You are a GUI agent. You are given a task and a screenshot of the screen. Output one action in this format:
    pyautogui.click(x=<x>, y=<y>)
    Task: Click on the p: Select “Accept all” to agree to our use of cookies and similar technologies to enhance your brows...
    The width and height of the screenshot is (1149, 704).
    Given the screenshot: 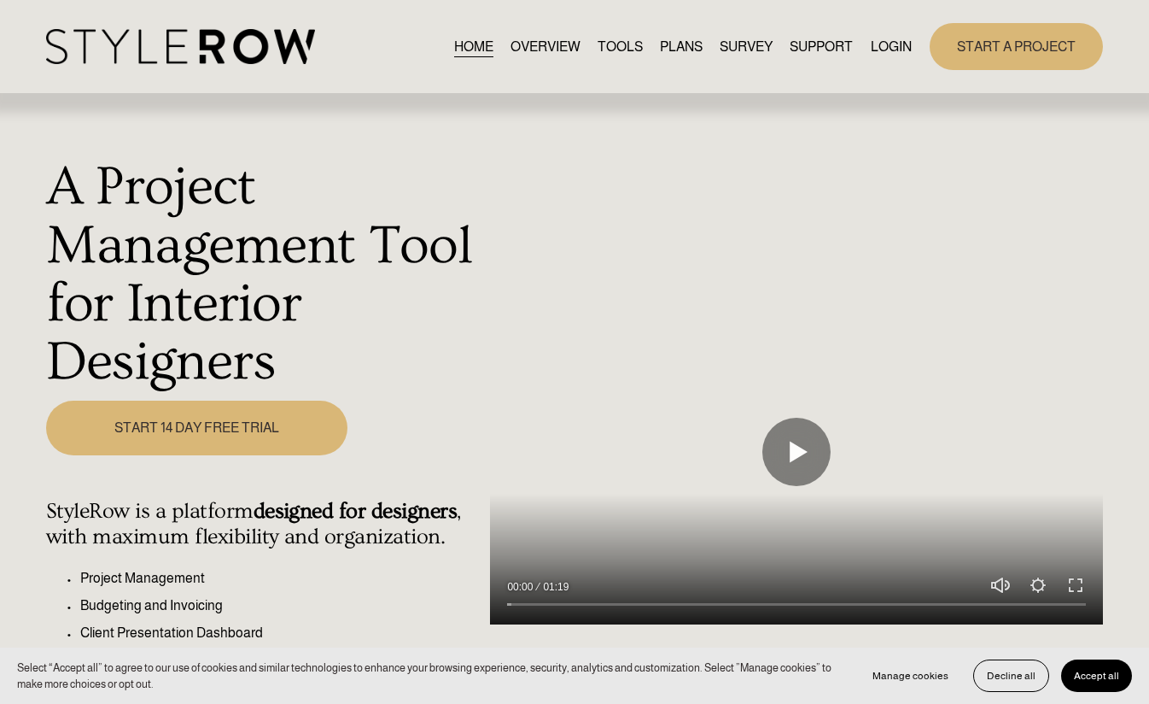 What is the action you would take?
    pyautogui.click(x=430, y=675)
    